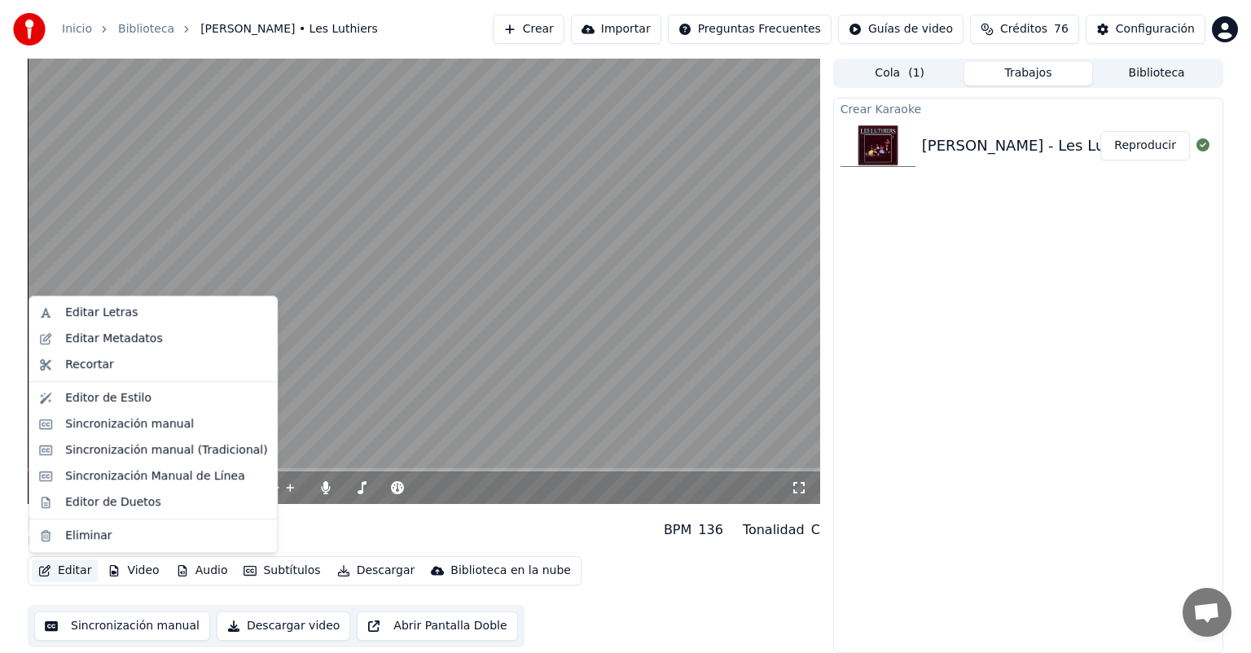 This screenshot has width=1251, height=653. Describe the element at coordinates (376, 571) in the screenshot. I see `button: Descargar` at that location.